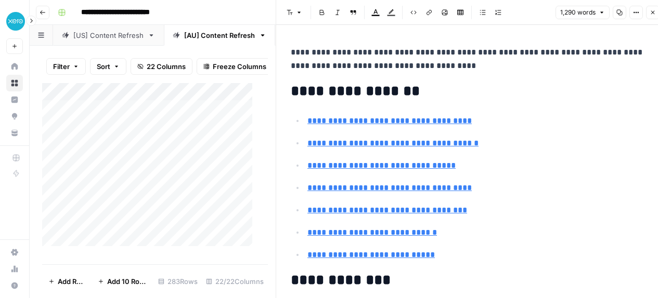 This screenshot has height=298, width=658. I want to click on button: 1,290 words, so click(582, 12).